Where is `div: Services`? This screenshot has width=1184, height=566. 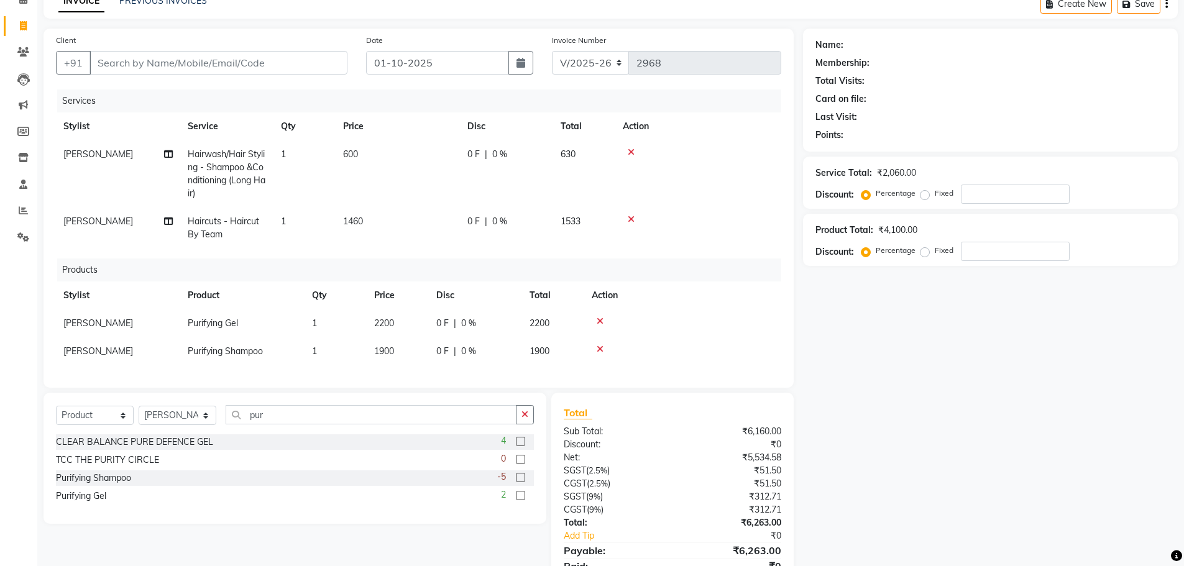
div: Services is located at coordinates (424, 101).